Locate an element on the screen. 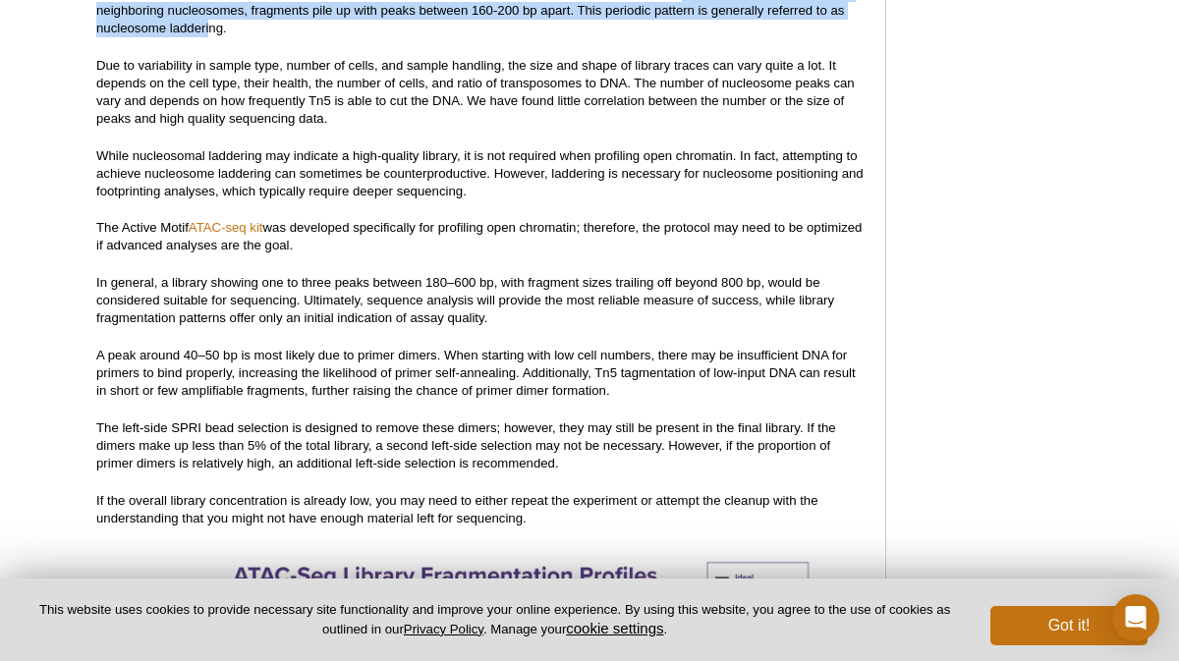 The image size is (1179, 661). p: Due to variability in sample type, number of cells, and sample handling, the size and shape of li... is located at coordinates (481, 92).